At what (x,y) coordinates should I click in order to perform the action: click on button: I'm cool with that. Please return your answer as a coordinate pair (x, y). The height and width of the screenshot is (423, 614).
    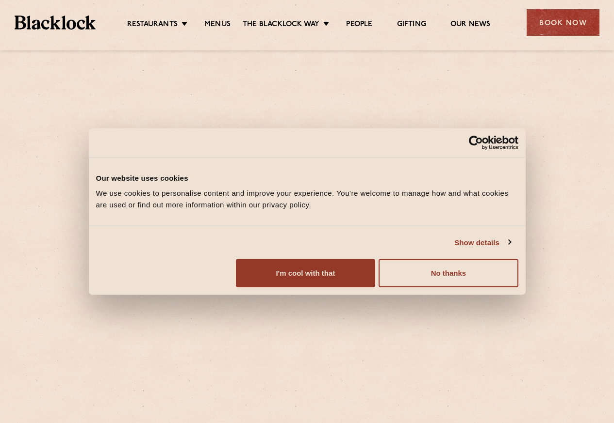
    Looking at the image, I should click on (305, 274).